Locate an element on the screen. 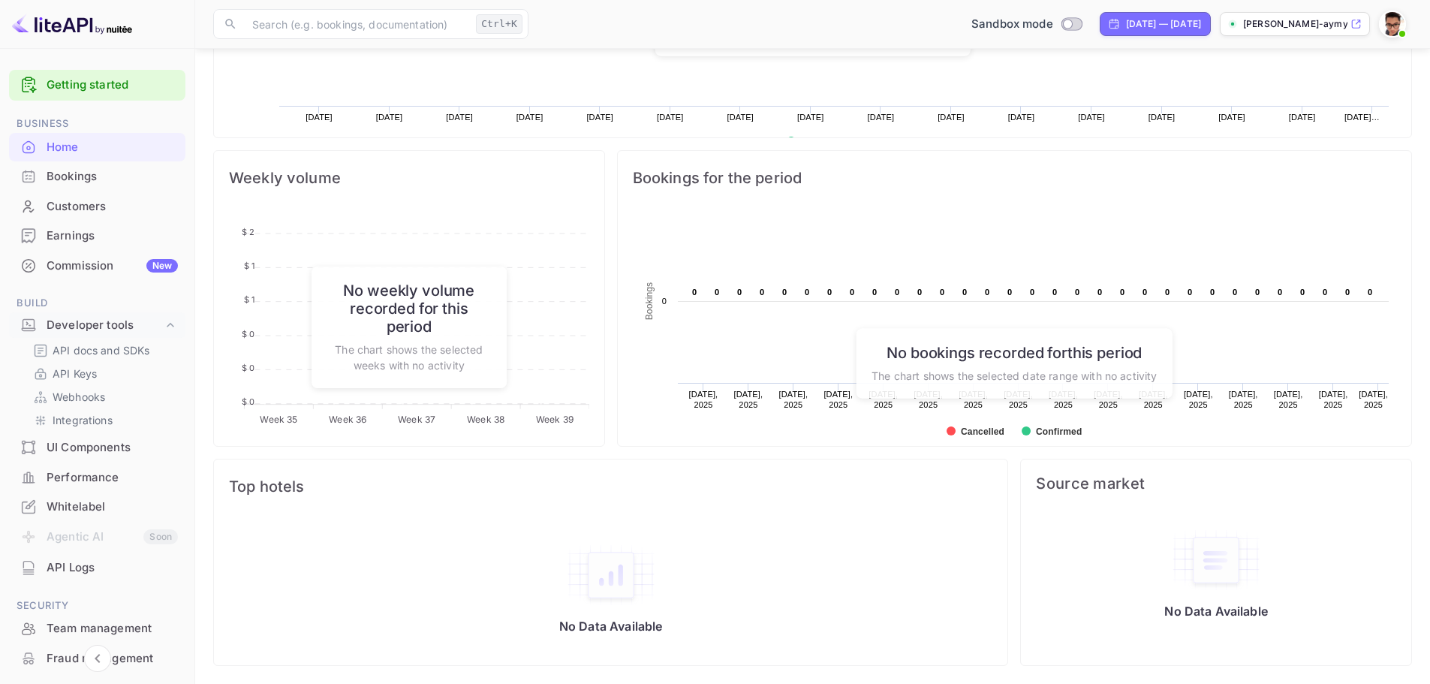  a: Bookings is located at coordinates (97, 176).